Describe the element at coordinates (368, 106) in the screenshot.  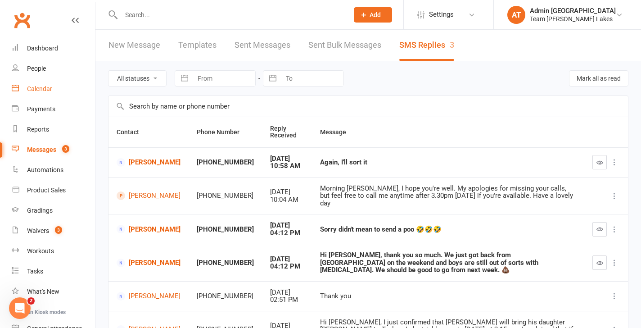
I see `input: Search by name or phone number` at that location.